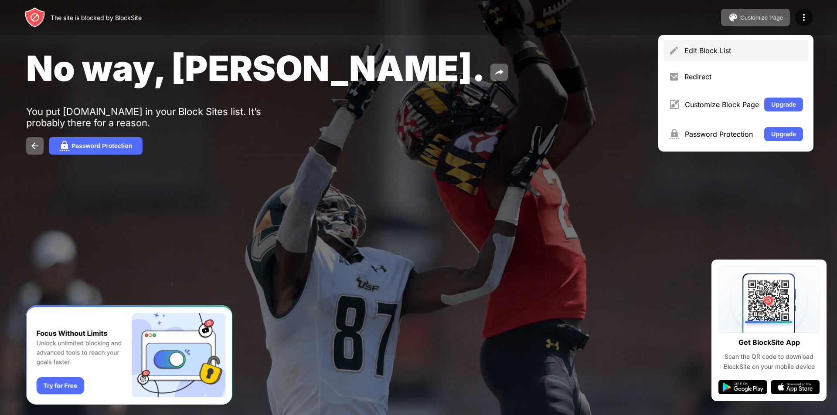 This screenshot has height=415, width=837. What do you see at coordinates (499, 72) in the screenshot?
I see `img: share.svg` at bounding box center [499, 72].